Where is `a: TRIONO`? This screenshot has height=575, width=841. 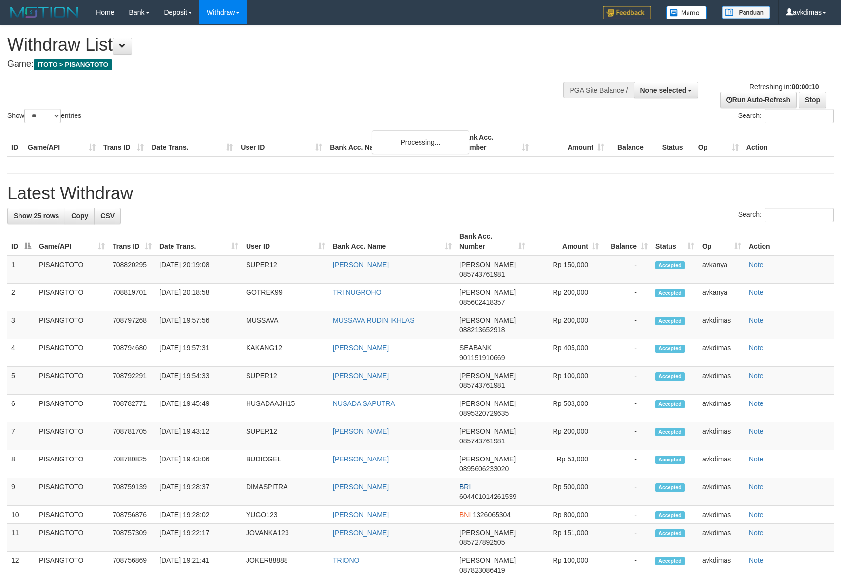 a: TRIONO is located at coordinates (346, 560).